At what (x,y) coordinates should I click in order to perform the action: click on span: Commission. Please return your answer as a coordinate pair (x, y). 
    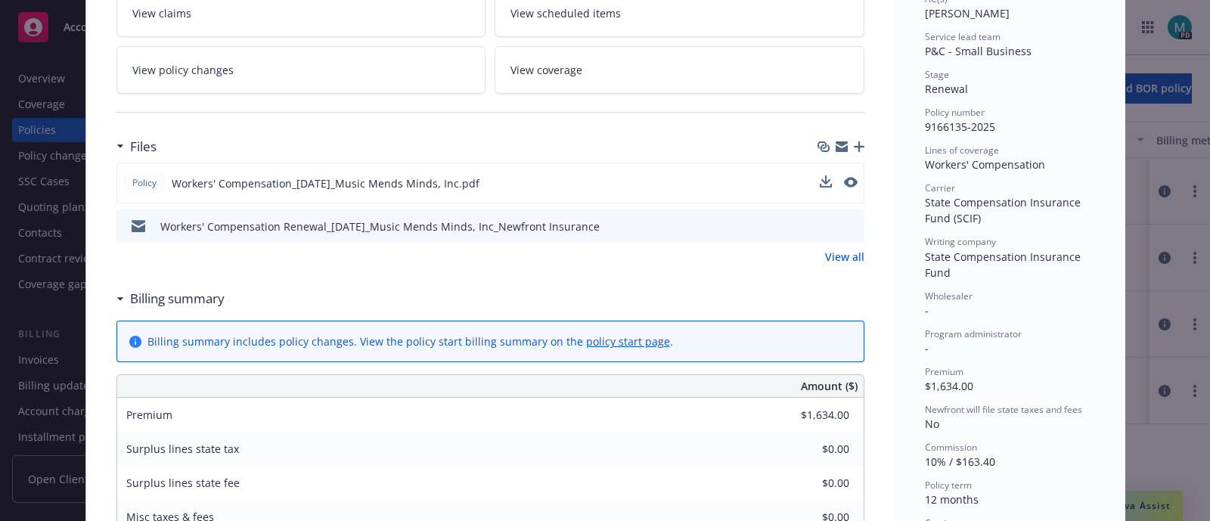
    Looking at the image, I should click on (951, 447).